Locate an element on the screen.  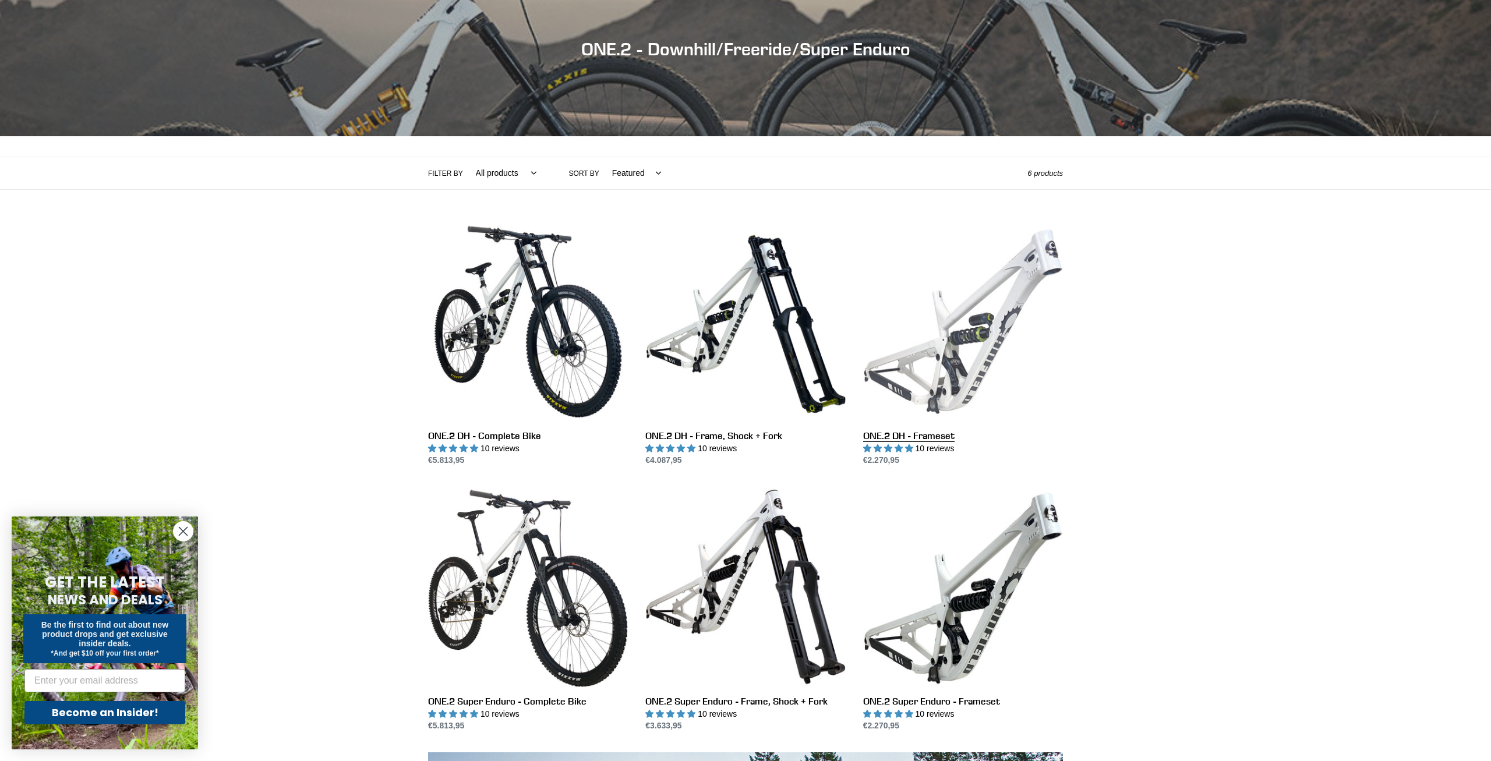
button: Close dialog is located at coordinates (183, 531).